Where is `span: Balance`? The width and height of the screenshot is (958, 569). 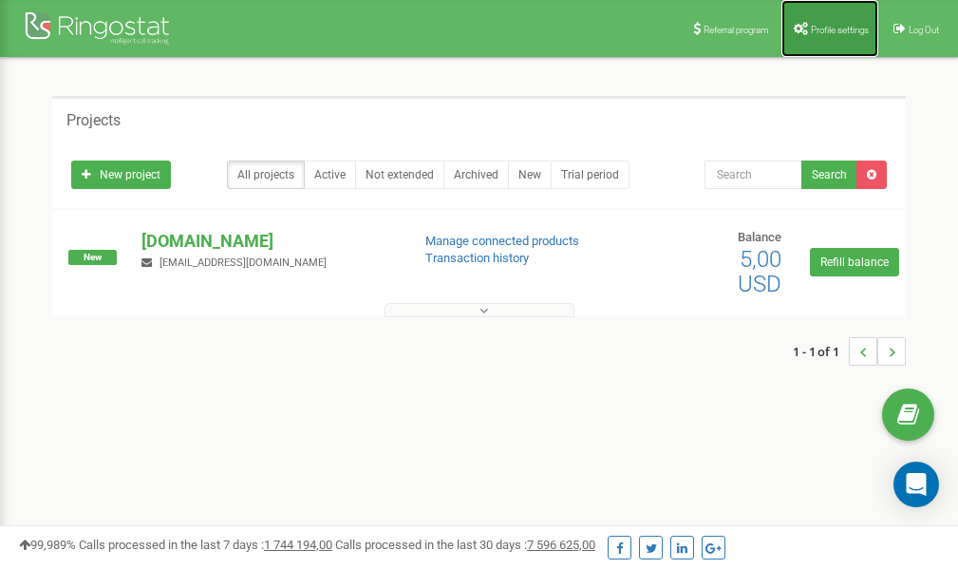
span: Balance is located at coordinates (760, 237).